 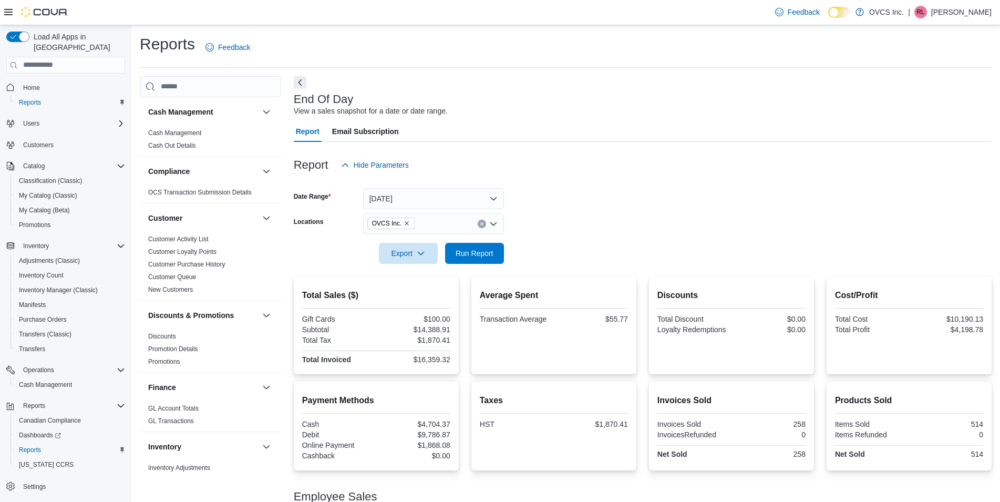 I want to click on div: $1,868.08, so click(x=414, y=445).